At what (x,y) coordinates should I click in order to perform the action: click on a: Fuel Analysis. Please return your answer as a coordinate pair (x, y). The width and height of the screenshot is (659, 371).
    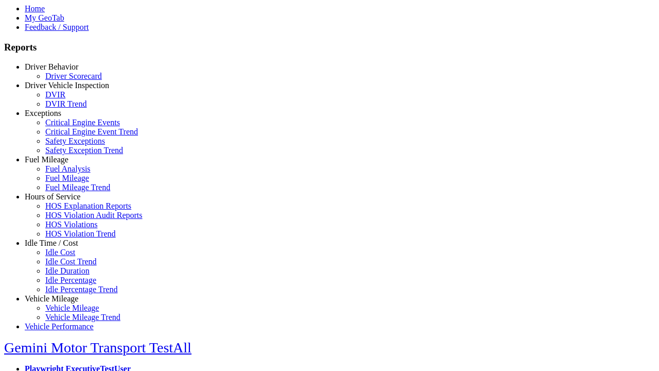
    Looking at the image, I should click on (68, 168).